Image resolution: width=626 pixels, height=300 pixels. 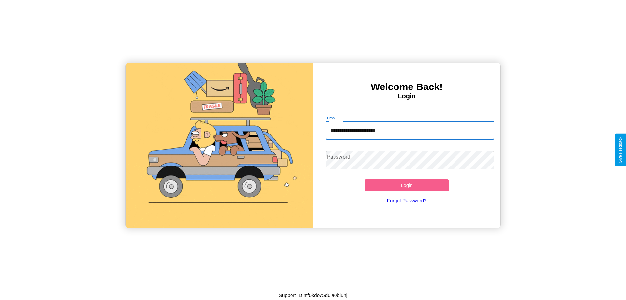 What do you see at coordinates (332, 118) in the screenshot?
I see `label: Email` at bounding box center [332, 118].